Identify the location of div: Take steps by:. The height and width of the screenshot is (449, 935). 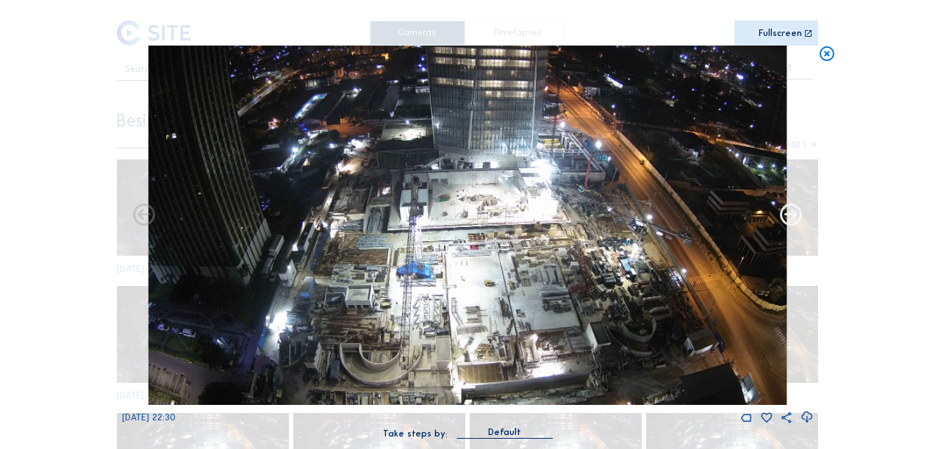
(415, 434).